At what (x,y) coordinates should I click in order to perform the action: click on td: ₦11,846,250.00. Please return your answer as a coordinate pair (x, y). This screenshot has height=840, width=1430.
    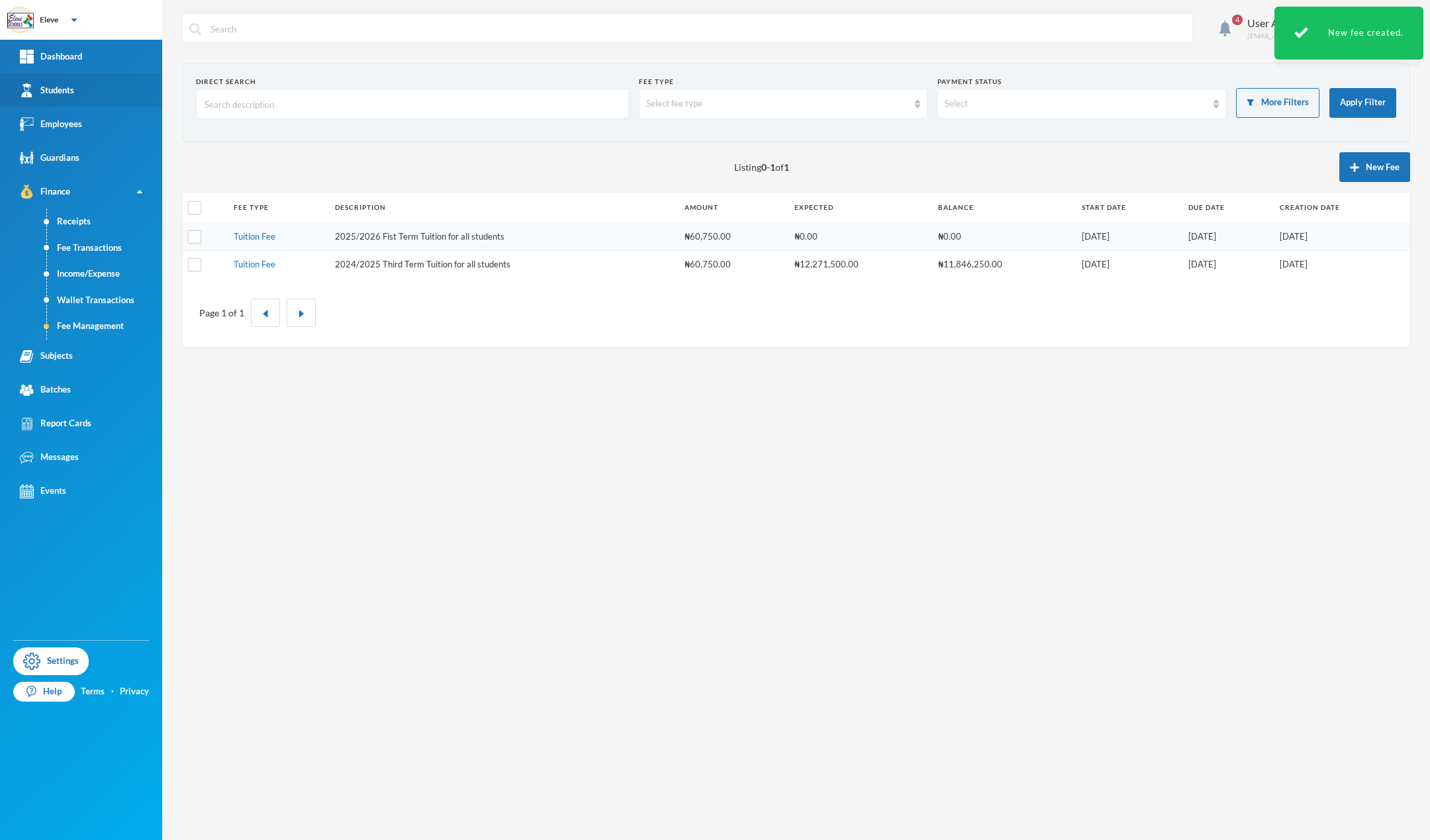
    Looking at the image, I should click on (1003, 265).